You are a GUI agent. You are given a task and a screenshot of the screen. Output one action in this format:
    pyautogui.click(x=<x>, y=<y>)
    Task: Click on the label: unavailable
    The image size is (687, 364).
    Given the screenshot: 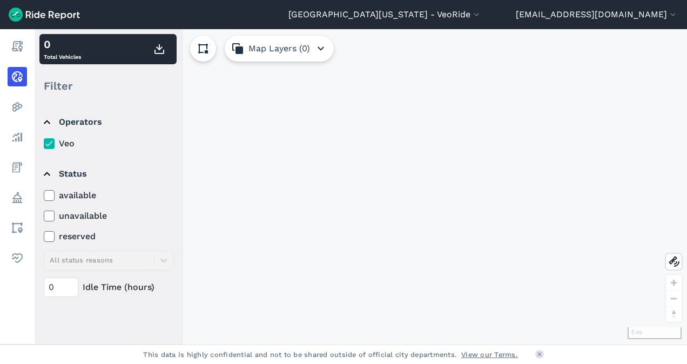 What is the action you would take?
    pyautogui.click(x=109, y=216)
    